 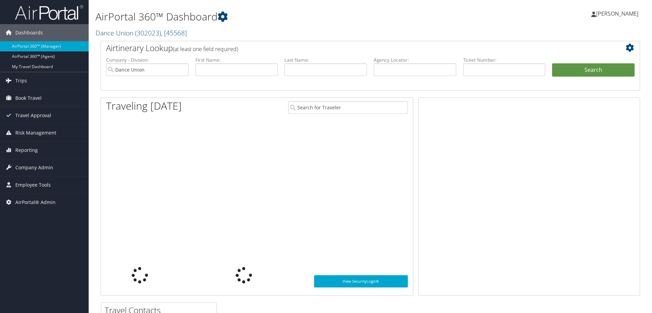 What do you see at coordinates (28, 98) in the screenshot?
I see `span: Book Travel` at bounding box center [28, 98].